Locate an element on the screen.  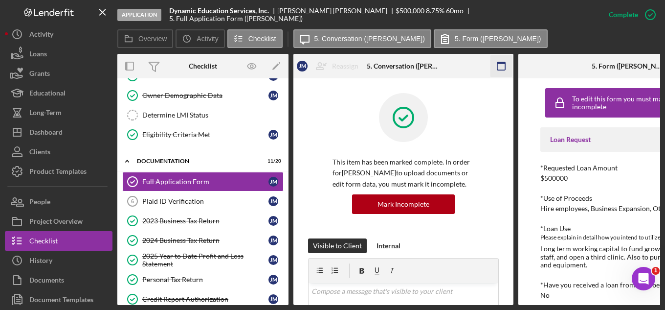
button: Dashboard is located at coordinates (59, 132).